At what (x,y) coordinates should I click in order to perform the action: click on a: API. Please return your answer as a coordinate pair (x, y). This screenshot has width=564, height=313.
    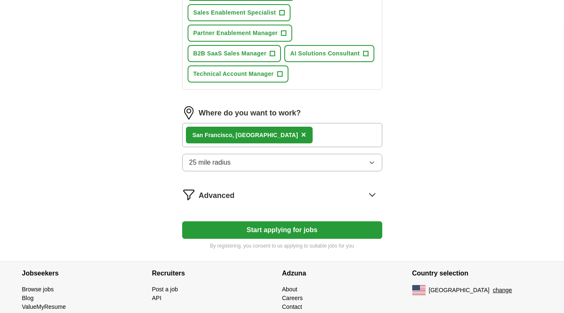
    Looking at the image, I should click on (157, 298).